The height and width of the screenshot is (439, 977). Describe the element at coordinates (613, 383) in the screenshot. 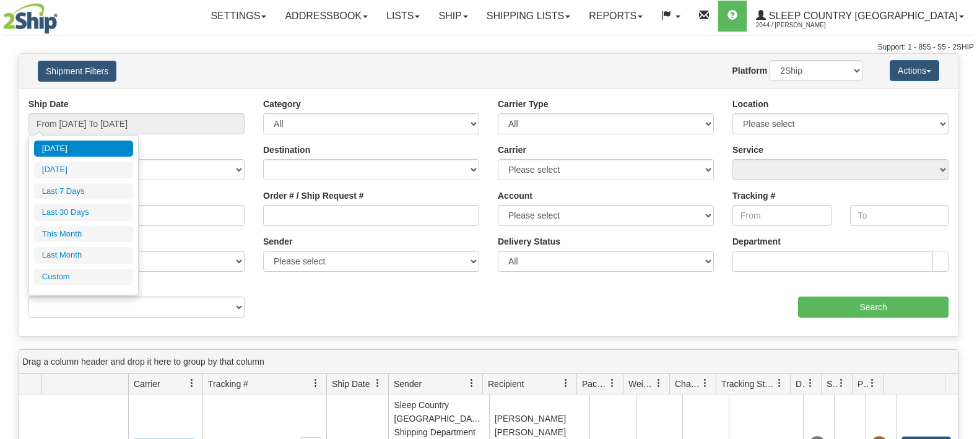

I see `a: Packages filter column settings` at that location.